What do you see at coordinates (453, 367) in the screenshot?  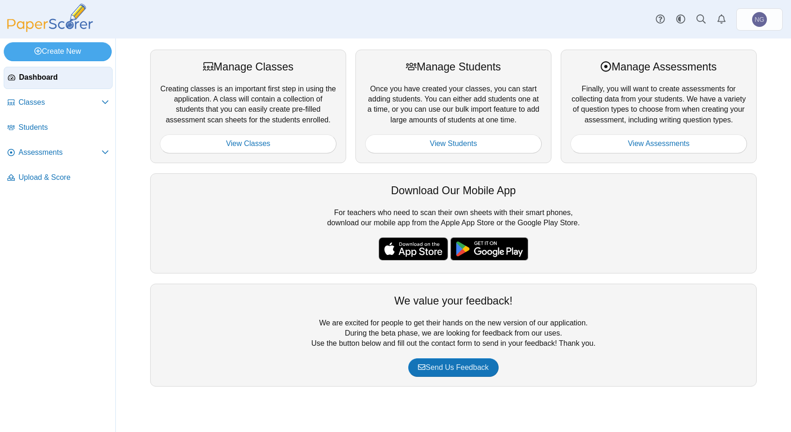 I see `span: Send Us Feedback` at bounding box center [453, 367].